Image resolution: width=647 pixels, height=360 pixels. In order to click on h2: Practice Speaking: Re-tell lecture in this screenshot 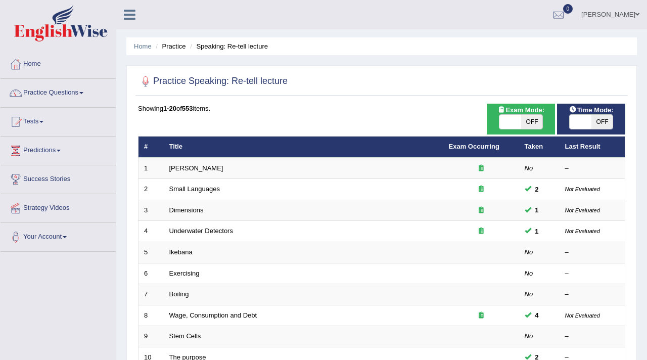, I will do `click(213, 81)`.